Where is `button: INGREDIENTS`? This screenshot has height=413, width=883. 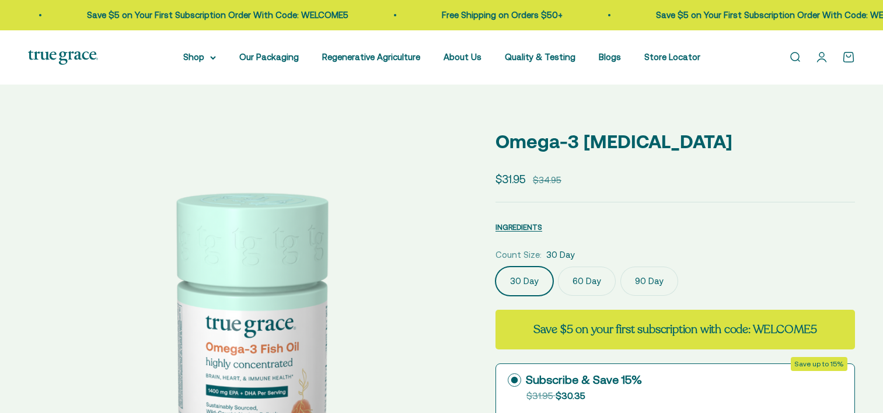
button: INGREDIENTS is located at coordinates (519, 227).